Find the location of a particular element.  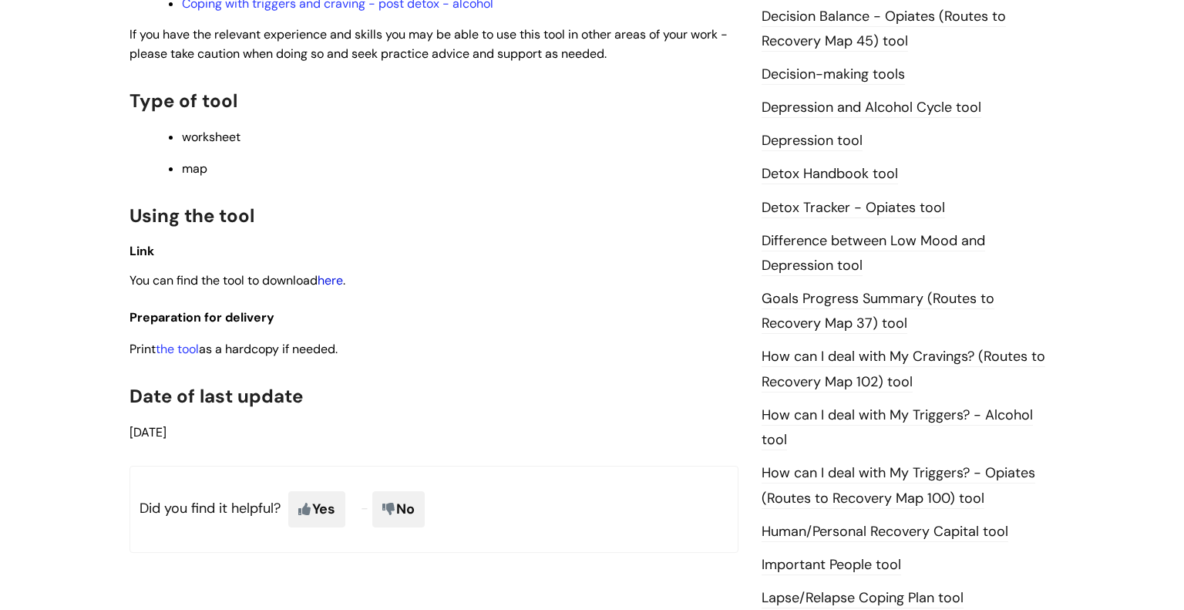

a: Decision Balance - Opiates (Routes to Recovery Map 45) tool is located at coordinates (883, 29).